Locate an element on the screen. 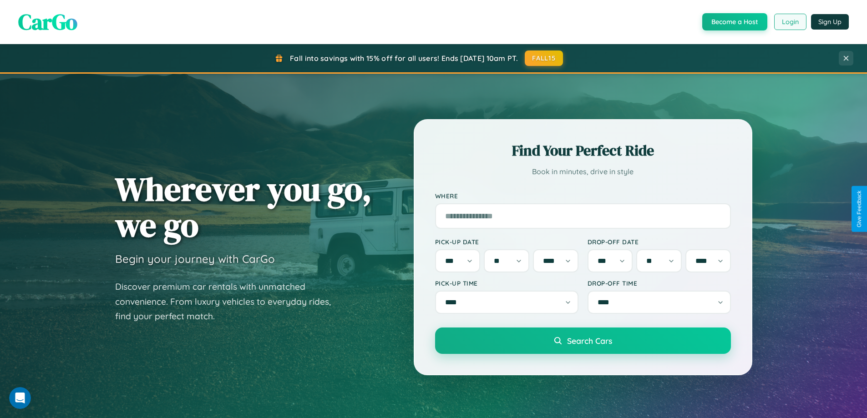  label: Pick-up Date is located at coordinates (507, 242).